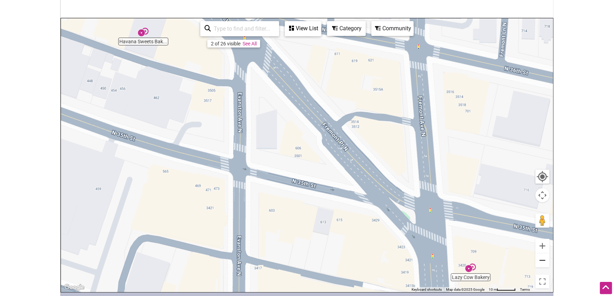 This screenshot has height=296, width=614. Describe the element at coordinates (542, 221) in the screenshot. I see `button: Drag Pegman onto the map to open Street View` at that location.